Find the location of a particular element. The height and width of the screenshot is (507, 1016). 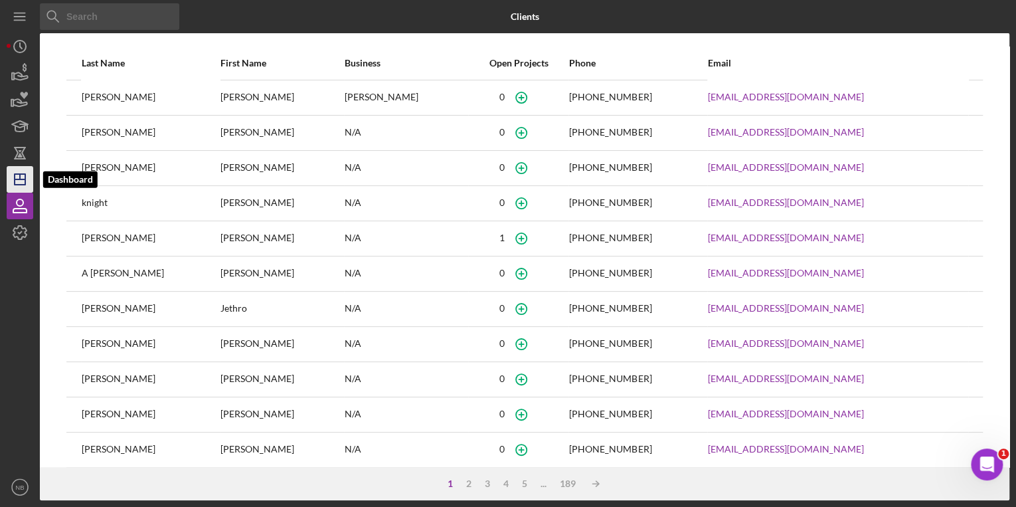

div: 2 is located at coordinates (469, 483).